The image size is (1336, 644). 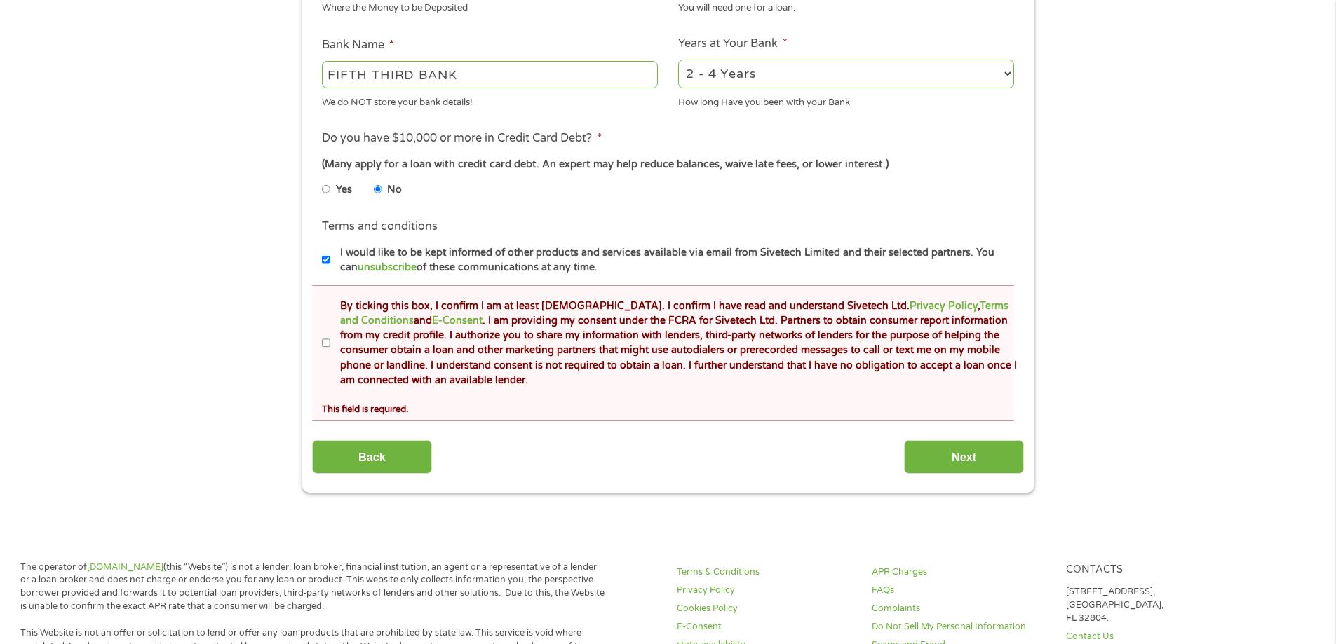 What do you see at coordinates (372, 457) in the screenshot?
I see `input: Back` at bounding box center [372, 457].